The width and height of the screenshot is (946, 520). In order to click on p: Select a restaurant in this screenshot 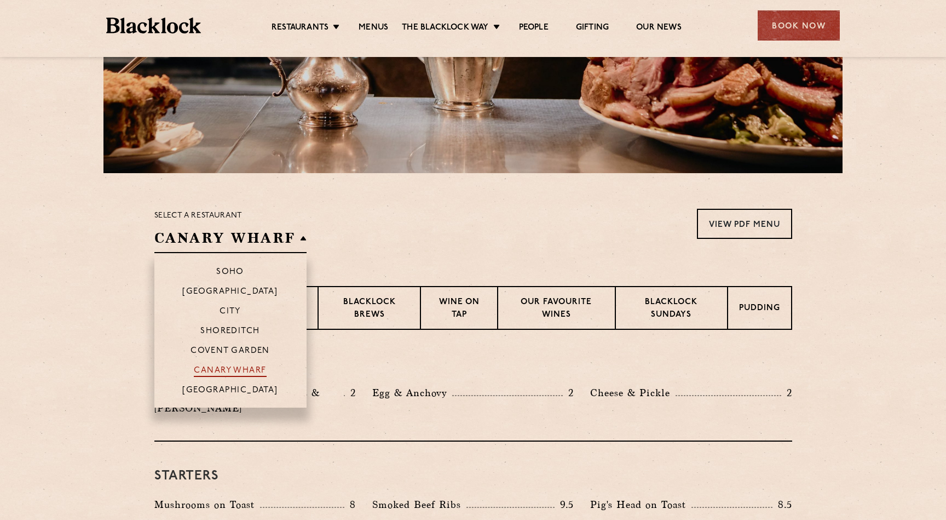, I will do `click(231, 216)`.